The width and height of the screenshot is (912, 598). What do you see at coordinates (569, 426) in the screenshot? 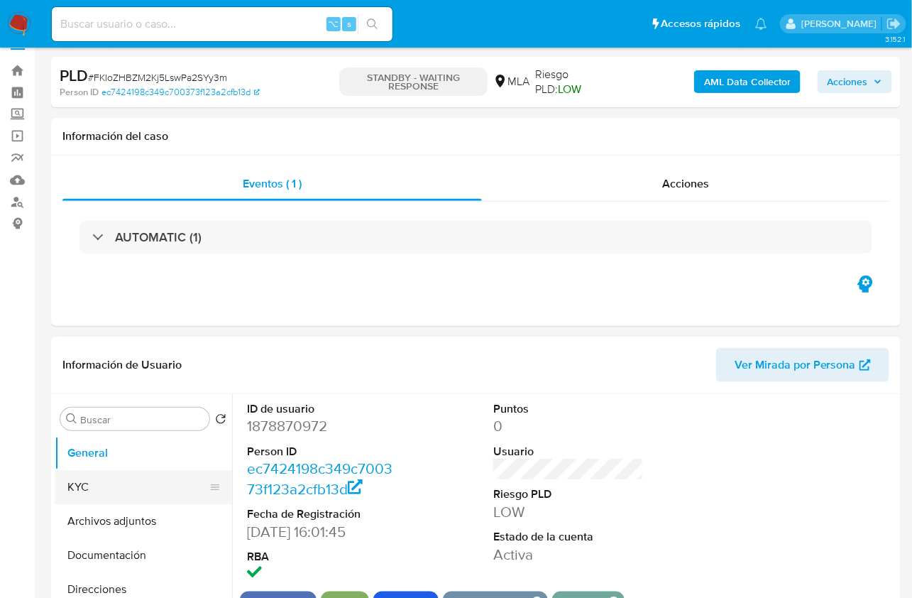
I see `dd: 0` at bounding box center [569, 426].